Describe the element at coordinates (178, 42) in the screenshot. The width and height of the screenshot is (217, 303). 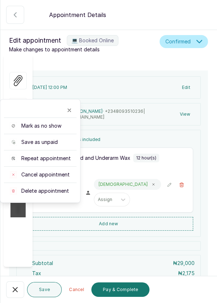
I see `span: Confirmed` at that location.